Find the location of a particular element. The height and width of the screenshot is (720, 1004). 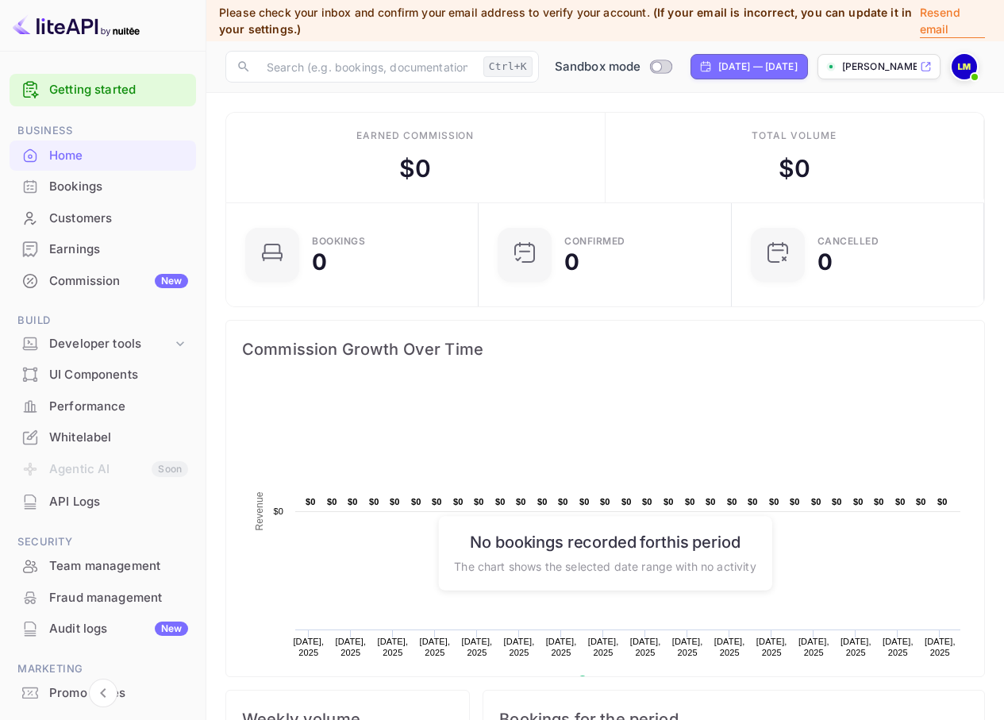

a: Audit logsNew is located at coordinates (102, 628).